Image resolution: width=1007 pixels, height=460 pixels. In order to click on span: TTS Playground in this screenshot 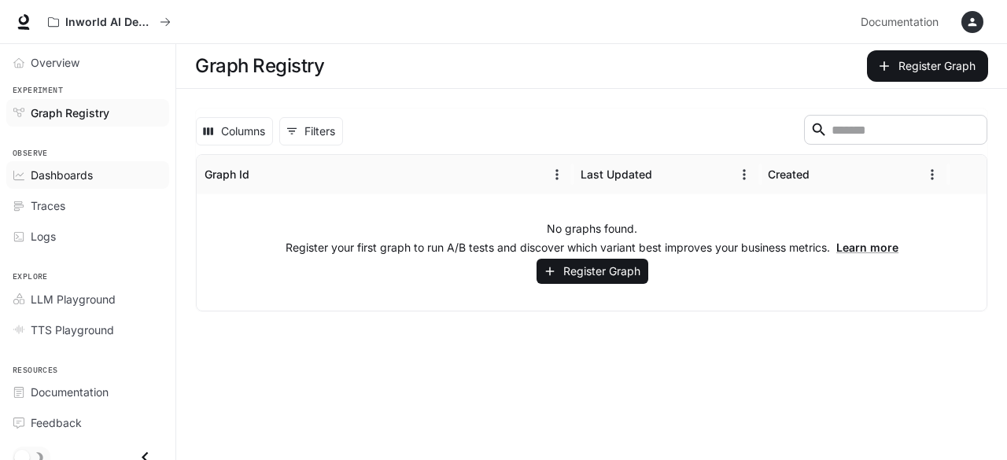, I will do `click(72, 329)`.